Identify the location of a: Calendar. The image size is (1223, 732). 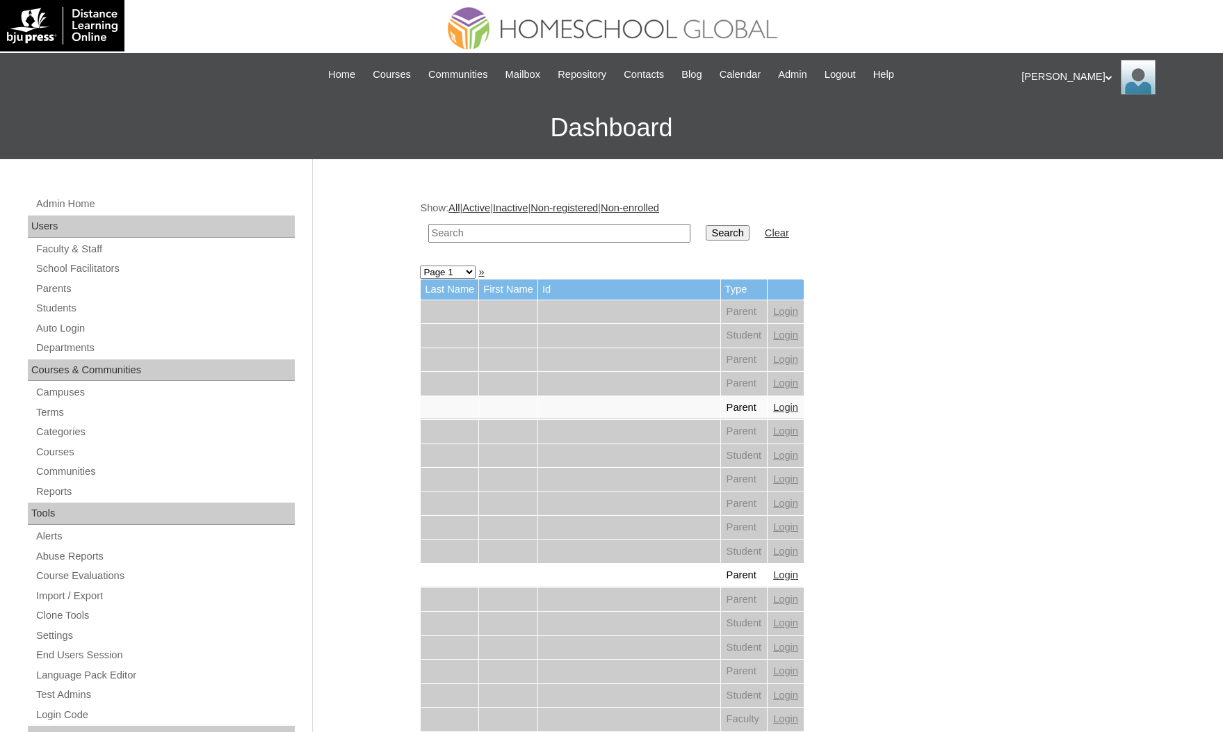
(740, 74).